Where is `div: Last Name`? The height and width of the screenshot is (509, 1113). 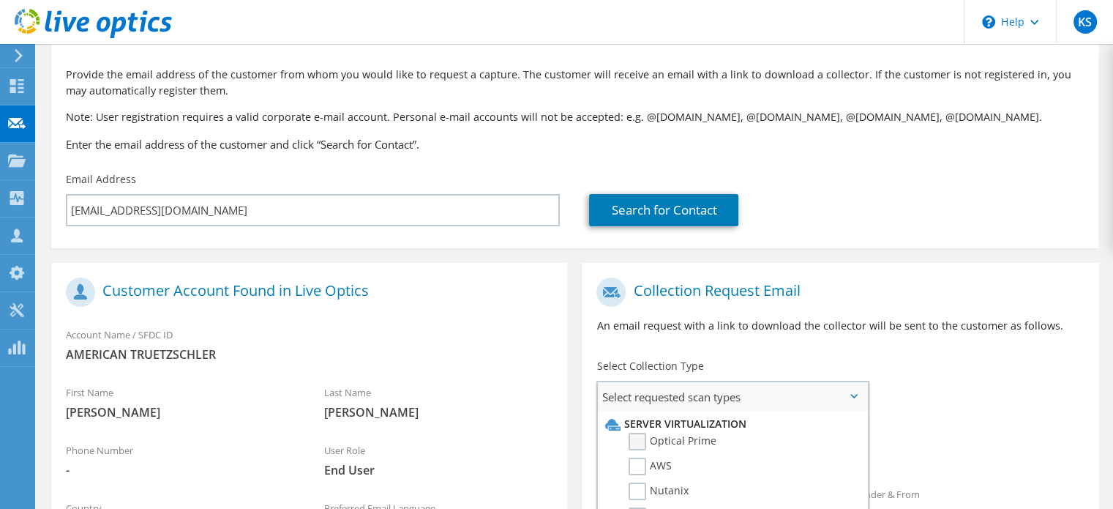 div: Last Name is located at coordinates (438, 402).